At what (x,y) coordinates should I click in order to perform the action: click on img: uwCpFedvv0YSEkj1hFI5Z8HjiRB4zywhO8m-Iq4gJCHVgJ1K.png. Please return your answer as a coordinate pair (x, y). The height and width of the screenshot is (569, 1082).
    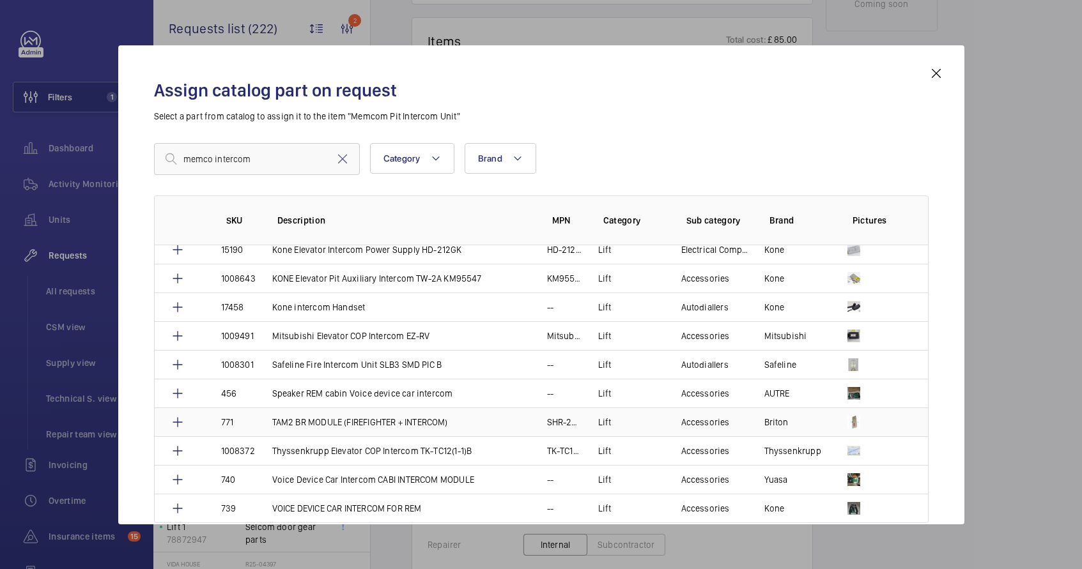
    Looking at the image, I should click on (854, 451).